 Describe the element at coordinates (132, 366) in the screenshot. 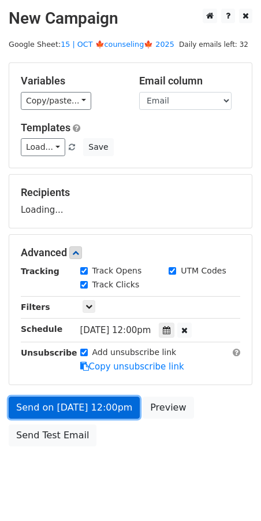

I see `a: Copy unsubscribe link` at that location.